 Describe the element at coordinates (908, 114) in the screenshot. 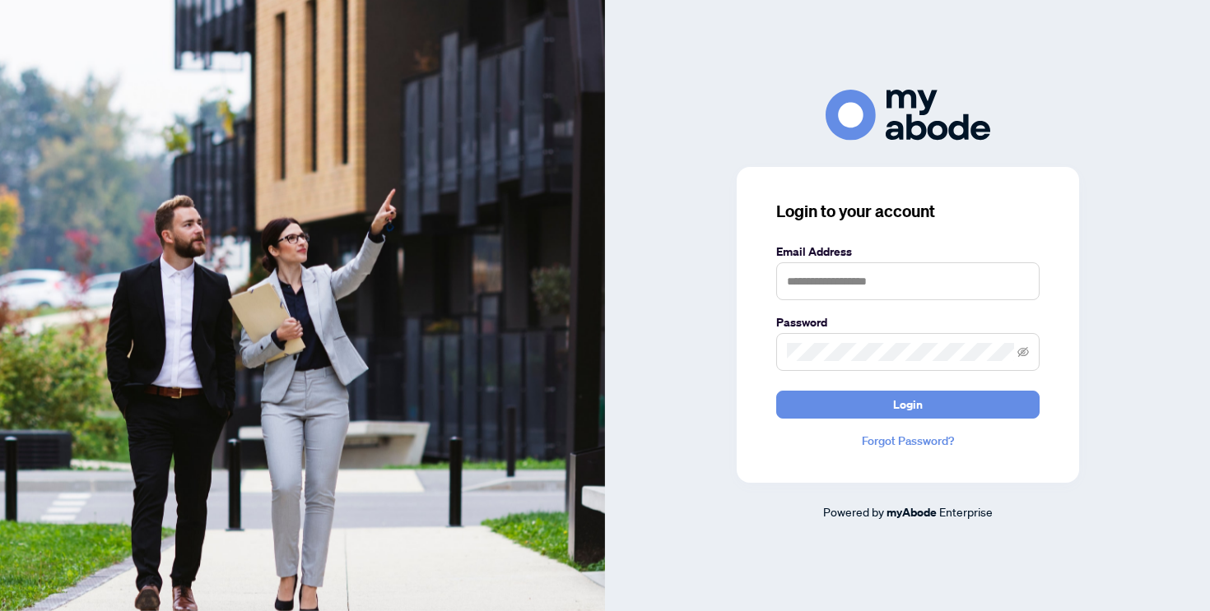

I see `img: ma-logo` at that location.